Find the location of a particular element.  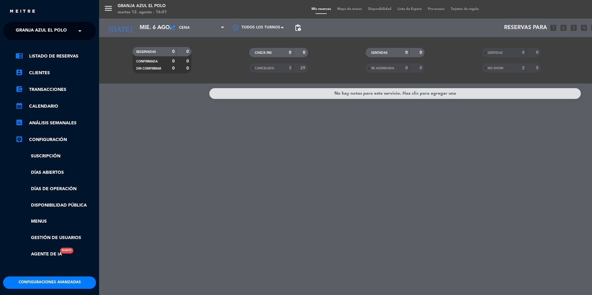

a: Disponibilidad pública is located at coordinates (56, 206).